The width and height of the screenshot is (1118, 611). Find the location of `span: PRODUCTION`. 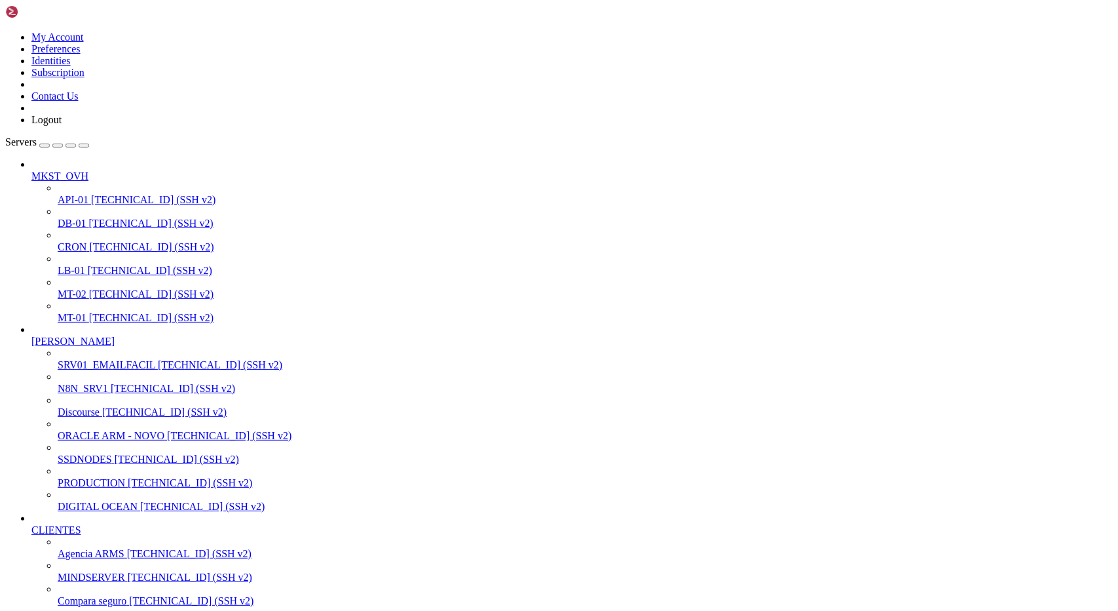

span: PRODUCTION is located at coordinates (91, 482).